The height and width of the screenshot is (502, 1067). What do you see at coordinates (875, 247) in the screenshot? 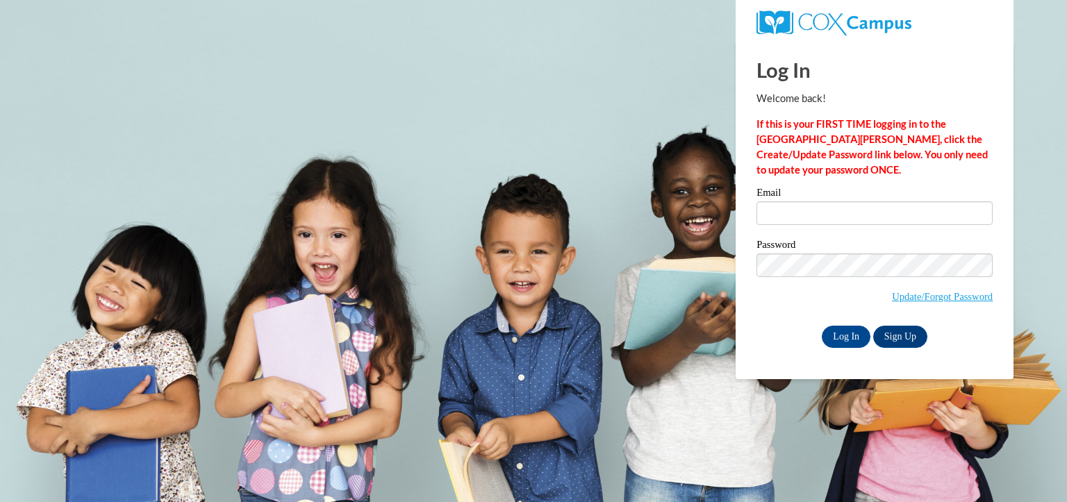
I see `label: Password` at bounding box center [875, 247].